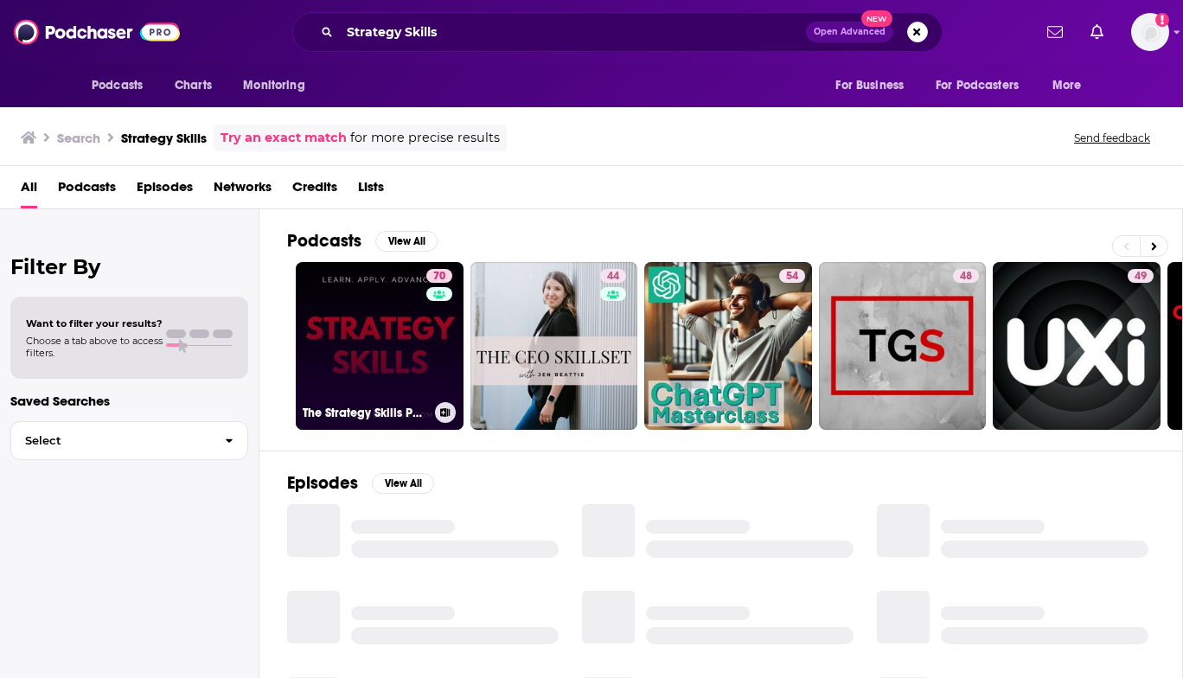 The image size is (1183, 678). I want to click on span: For Podcasters, so click(977, 86).